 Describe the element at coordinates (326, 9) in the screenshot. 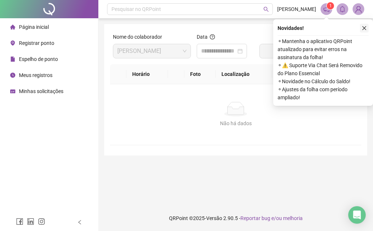

I see `span: notification` at that location.